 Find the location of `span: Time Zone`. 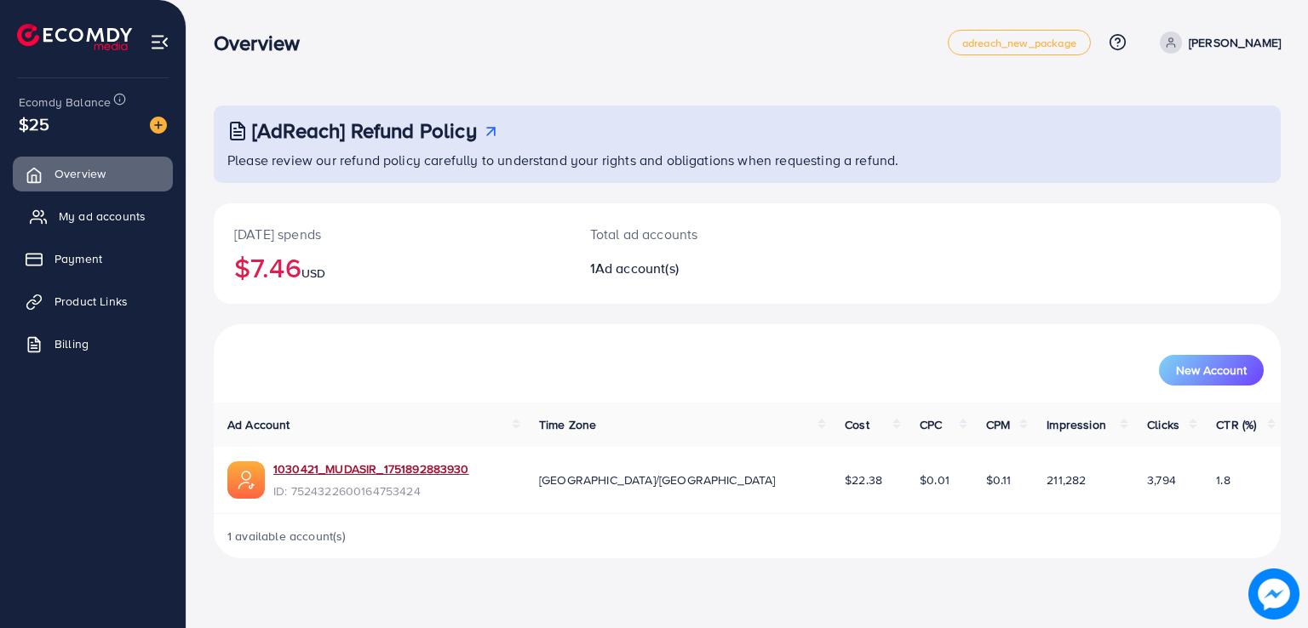

span: Time Zone is located at coordinates (567, 425).